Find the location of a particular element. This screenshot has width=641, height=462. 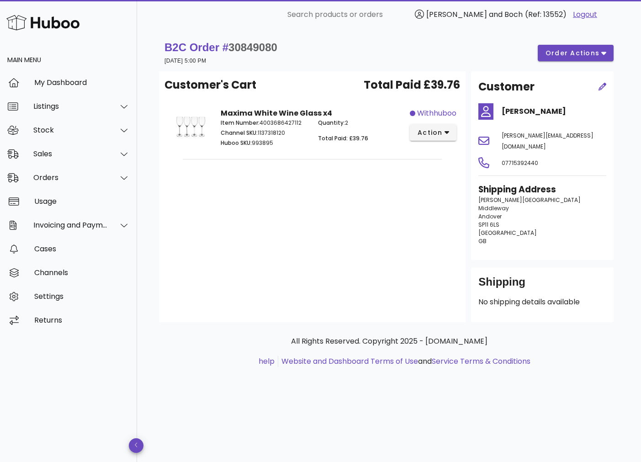

span: 30849080 is located at coordinates (253, 47).